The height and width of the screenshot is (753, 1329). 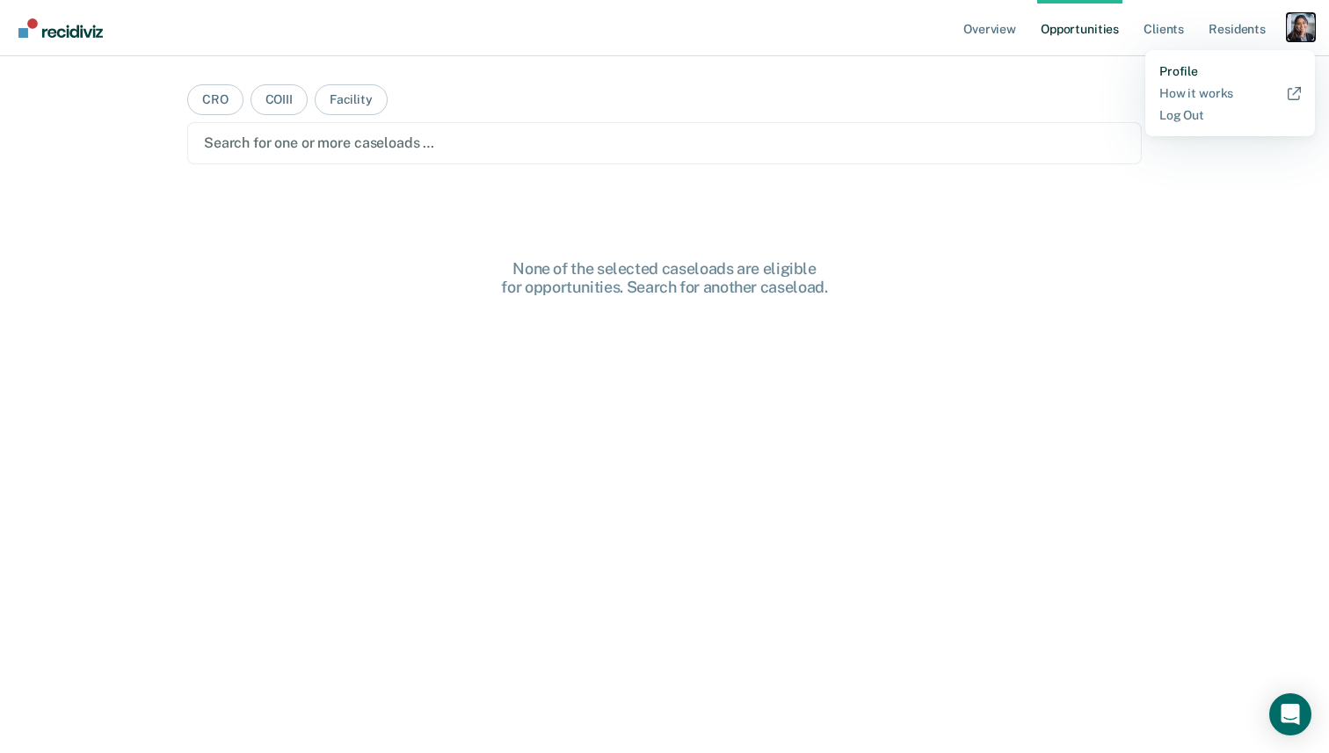 What do you see at coordinates (215, 99) in the screenshot?
I see `button: CRO` at bounding box center [215, 99].